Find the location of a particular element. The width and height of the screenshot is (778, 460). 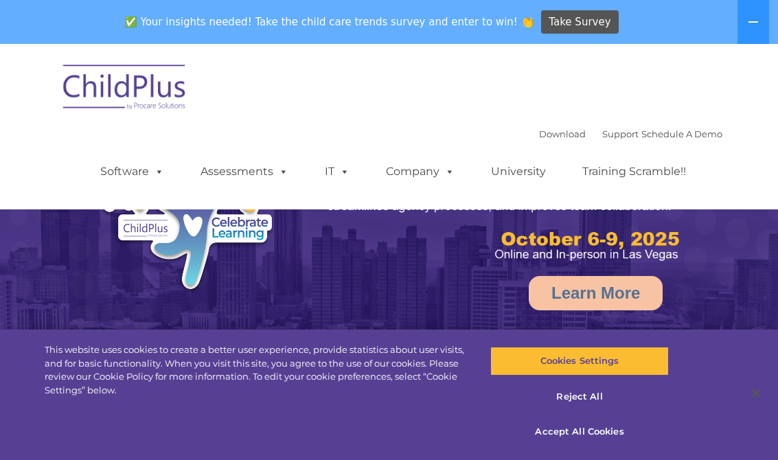

a: Software is located at coordinates (132, 172).